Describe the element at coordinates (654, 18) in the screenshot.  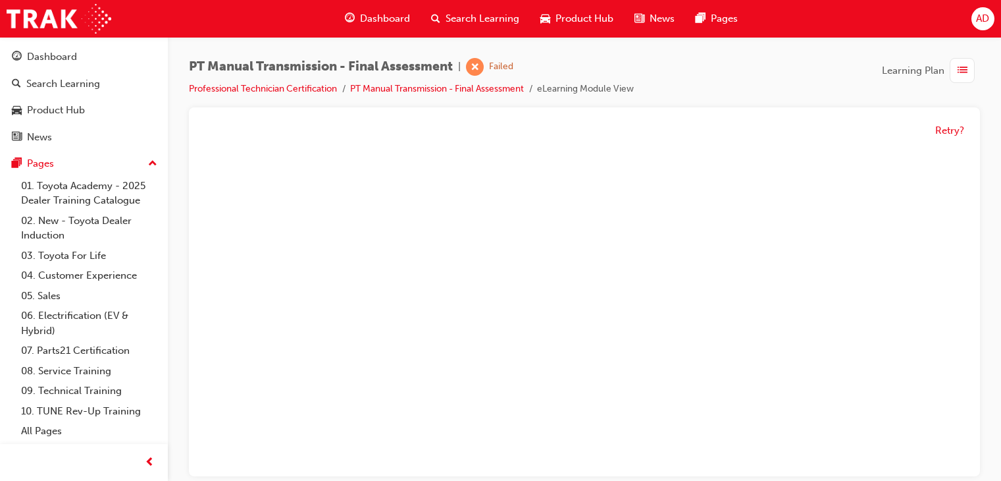
I see `a: news-iconNews` at that location.